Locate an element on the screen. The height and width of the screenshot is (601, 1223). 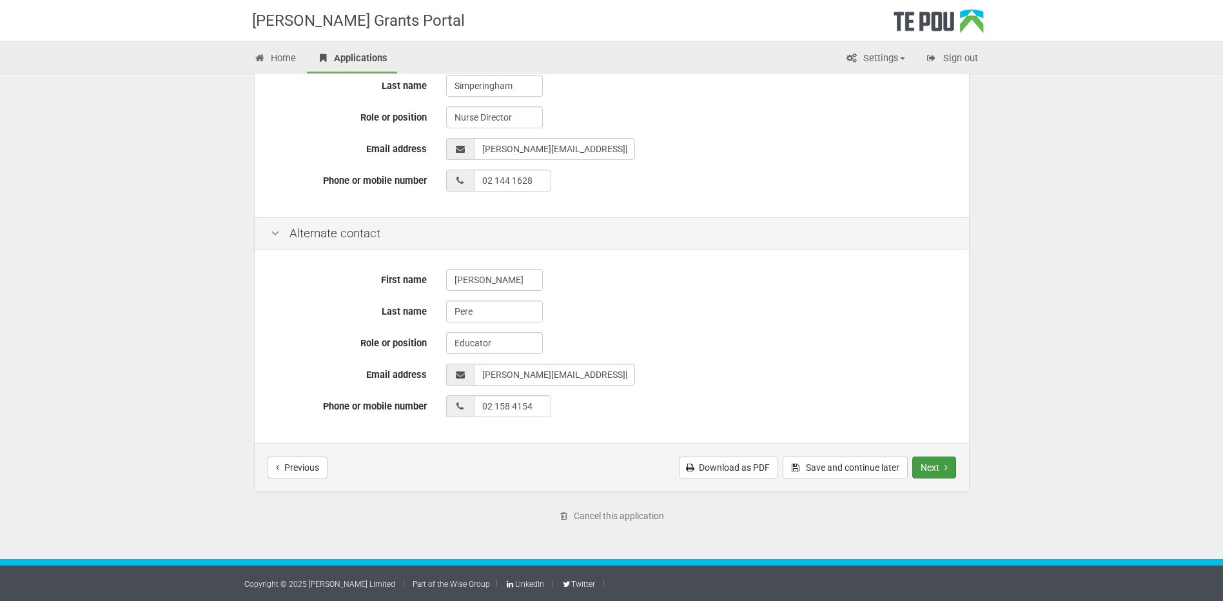
a: Twitter is located at coordinates (578, 584).